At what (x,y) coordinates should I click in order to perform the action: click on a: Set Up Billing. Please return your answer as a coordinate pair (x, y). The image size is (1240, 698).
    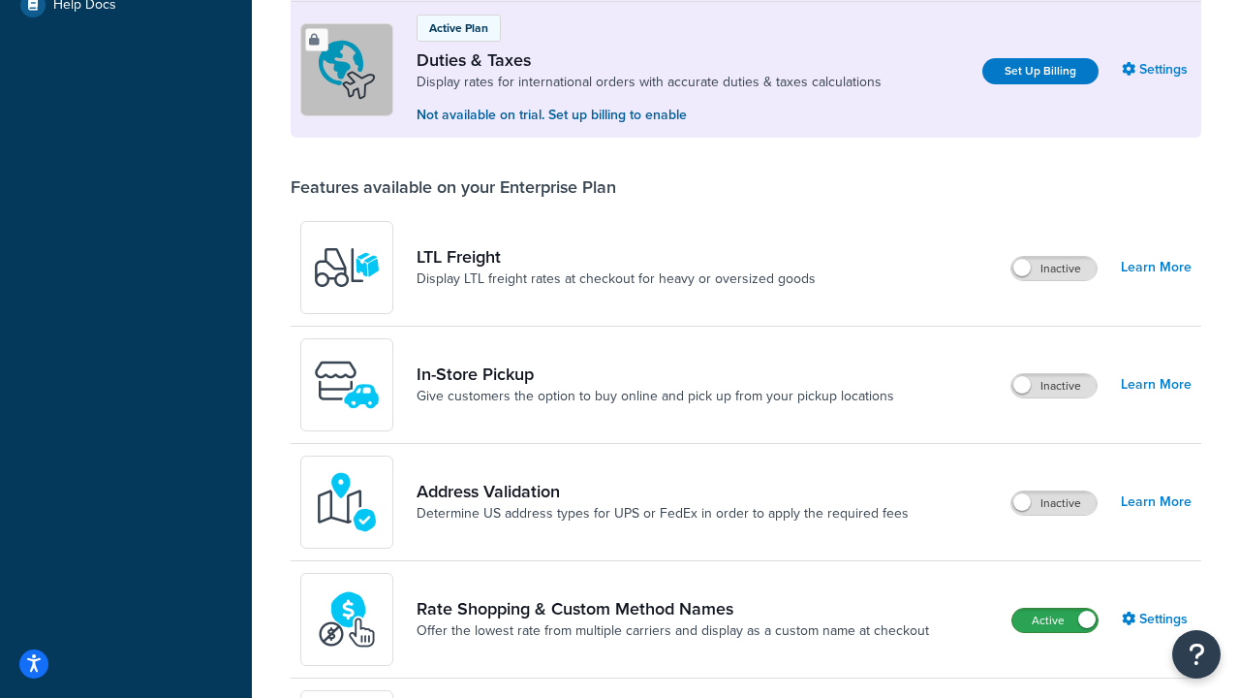
    Looking at the image, I should click on (1041, 71).